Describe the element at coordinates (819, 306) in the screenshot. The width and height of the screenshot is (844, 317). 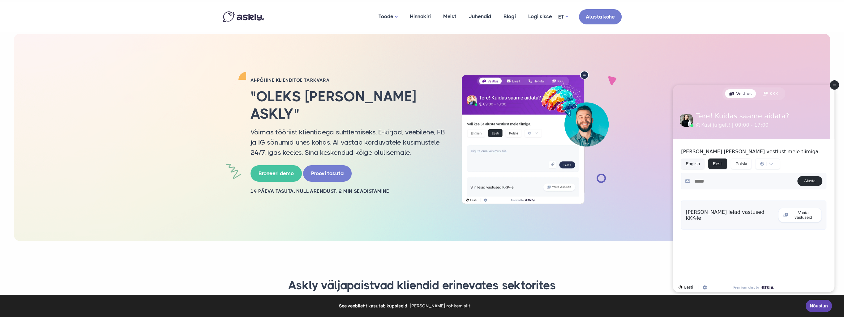
I see `a: Nõustun` at that location.